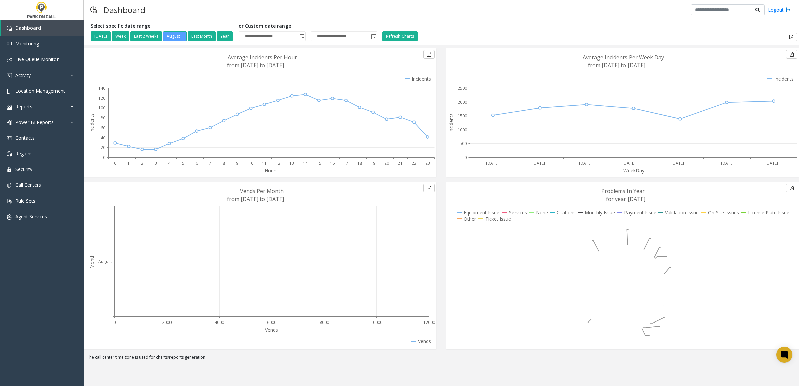 This screenshot has height=386, width=799. Describe the element at coordinates (272, 330) in the screenshot. I see `text: Vends` at that location.